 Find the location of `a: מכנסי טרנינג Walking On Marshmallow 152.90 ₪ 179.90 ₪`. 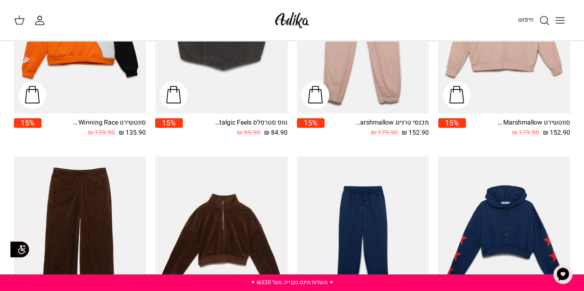

a: מכנסי טרנינג Walking On Marshmallow 152.90 ₪ 179.90 ₪ is located at coordinates (377, 128).